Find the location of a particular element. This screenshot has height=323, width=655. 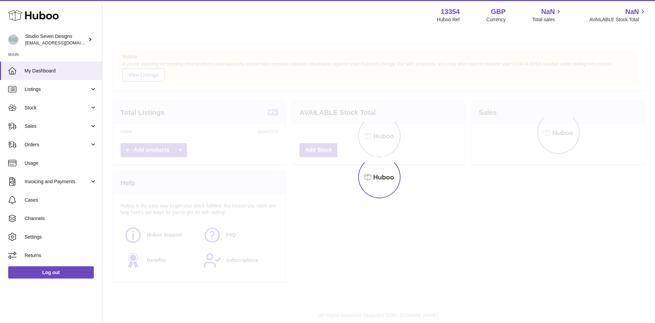

span: Sales is located at coordinates (57, 126).